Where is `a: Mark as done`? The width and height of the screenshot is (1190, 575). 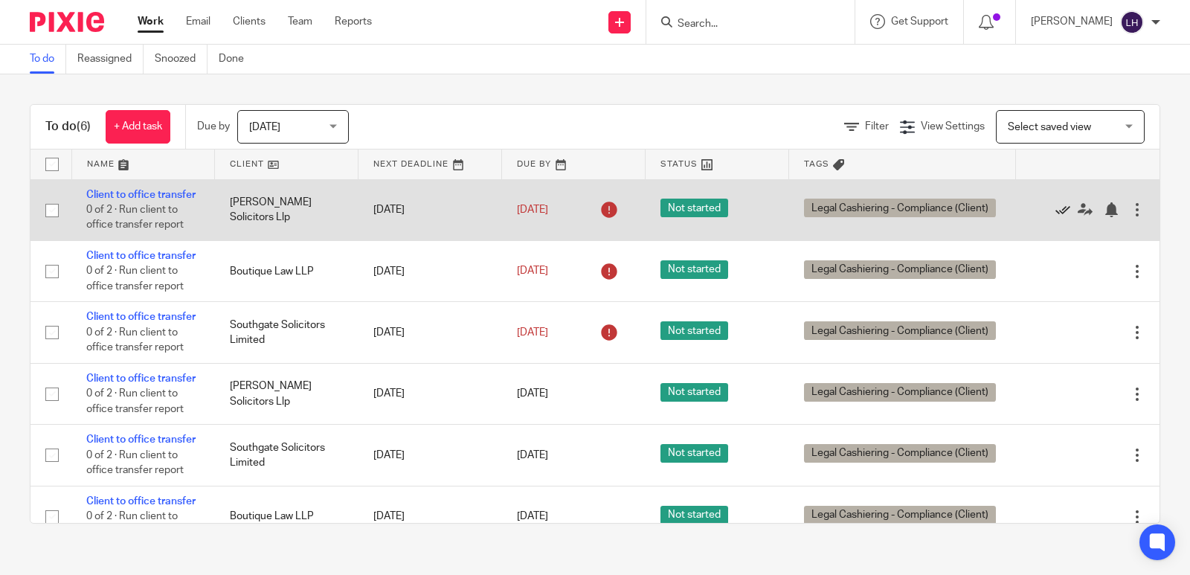 a: Mark as done is located at coordinates (1067, 210).